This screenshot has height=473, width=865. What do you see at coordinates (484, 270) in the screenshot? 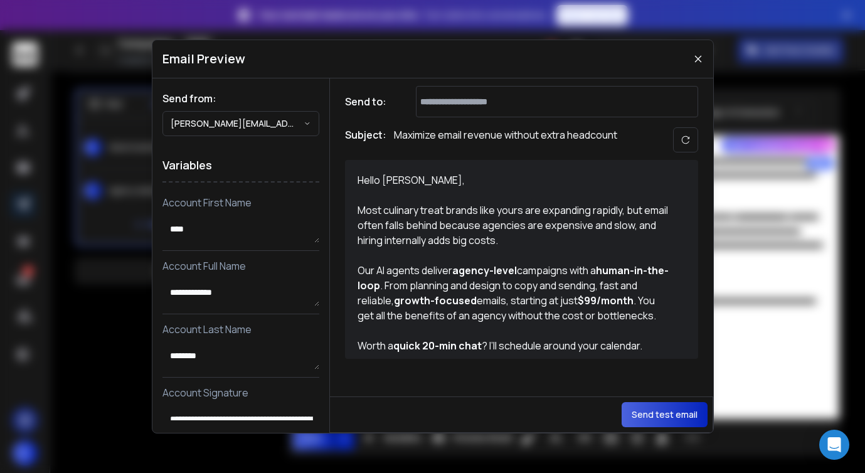
I see `strong: agency-level` at bounding box center [484, 270].